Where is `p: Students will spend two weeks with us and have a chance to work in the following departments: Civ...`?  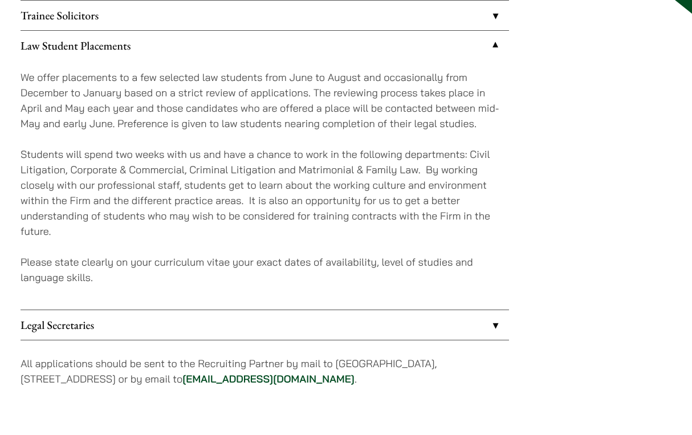 p: Students will spend two weeks with us and have a chance to work in the following departments: Civ... is located at coordinates (264, 193).